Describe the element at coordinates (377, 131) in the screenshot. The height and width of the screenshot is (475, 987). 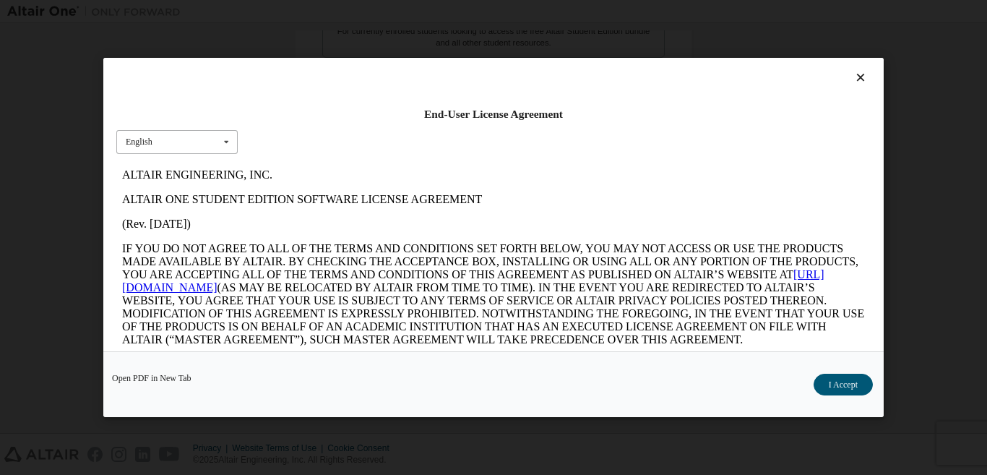
I see `p: IF YOU DO NOT AGREE TO ALL OF THE TERMS AND CONDITIONS SET FORTH BELOW, YOU MAY NOT ACCESS OR USE...` at that location.